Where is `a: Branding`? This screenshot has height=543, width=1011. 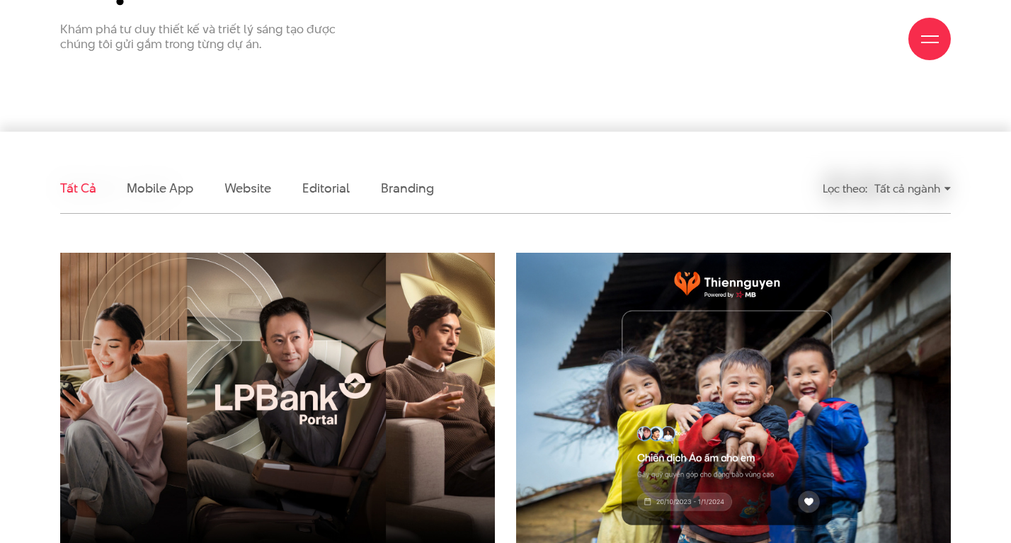
a: Branding is located at coordinates (407, 188).